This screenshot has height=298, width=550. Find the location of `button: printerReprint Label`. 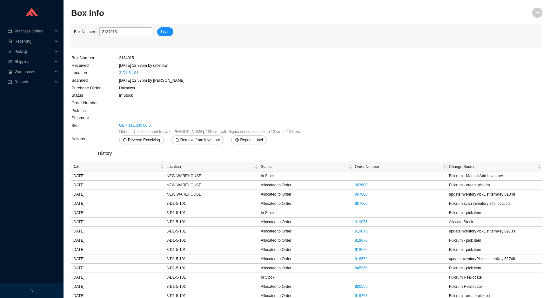

button: printerReprint Label is located at coordinates (249, 140).